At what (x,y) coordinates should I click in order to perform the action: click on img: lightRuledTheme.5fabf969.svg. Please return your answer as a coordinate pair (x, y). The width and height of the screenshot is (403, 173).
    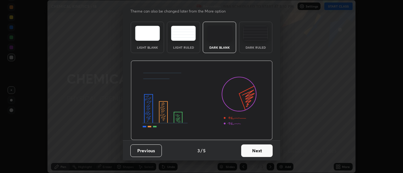
    Looking at the image, I should click on (183, 33).